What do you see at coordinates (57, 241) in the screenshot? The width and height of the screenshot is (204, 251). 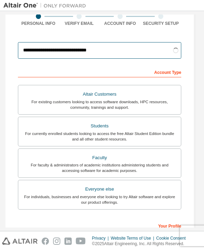 I see `img: instagram.svg` at bounding box center [57, 241].